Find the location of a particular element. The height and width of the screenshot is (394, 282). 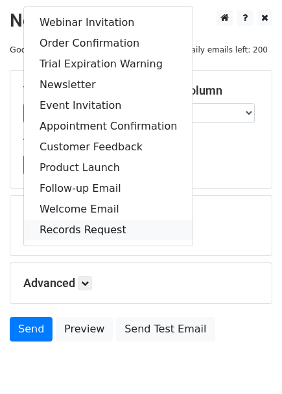

a: Order Confirmation is located at coordinates (108, 43).